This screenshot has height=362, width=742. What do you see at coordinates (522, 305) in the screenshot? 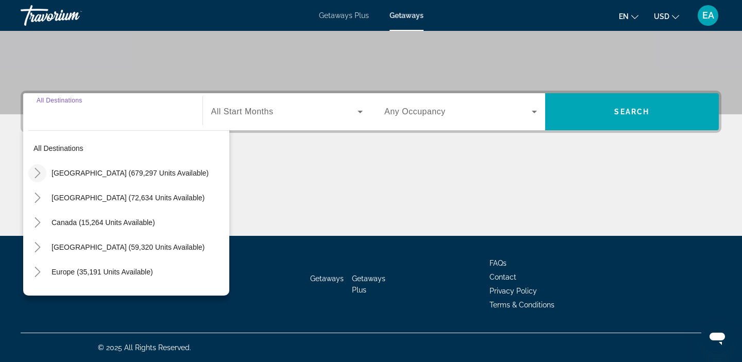
I see `a: Terms & Conditions` at bounding box center [522, 305].